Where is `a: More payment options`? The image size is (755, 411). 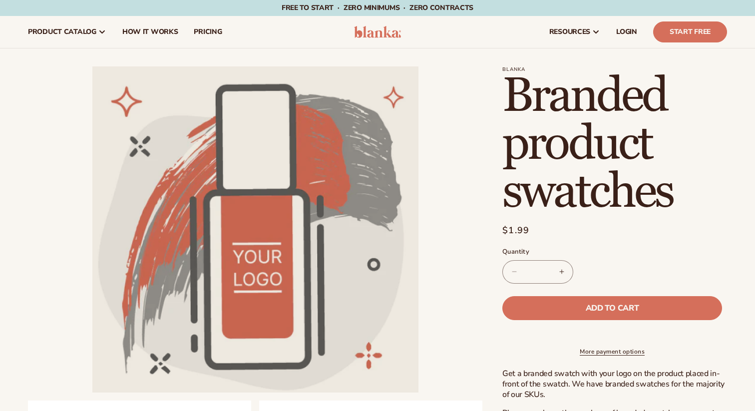
a: More payment options is located at coordinates (612, 352).